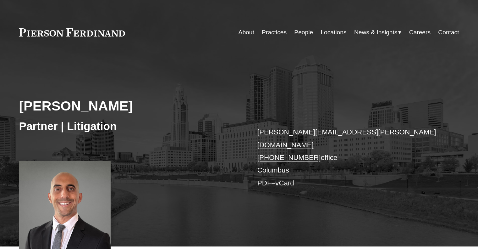 This screenshot has width=478, height=249. What do you see at coordinates (274, 32) in the screenshot?
I see `a: Practices` at bounding box center [274, 32].